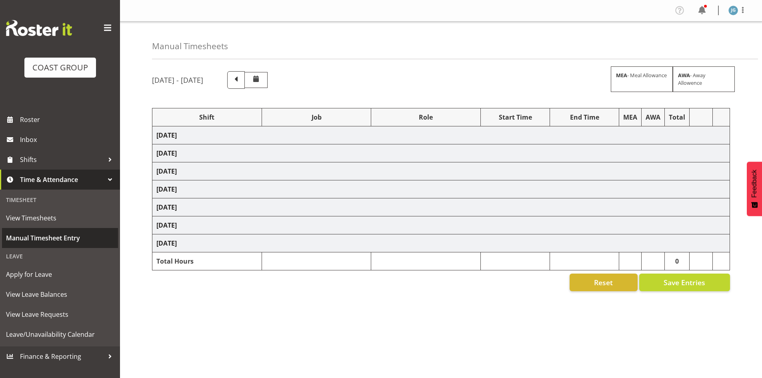  I want to click on span: Feedback, so click(755, 184).